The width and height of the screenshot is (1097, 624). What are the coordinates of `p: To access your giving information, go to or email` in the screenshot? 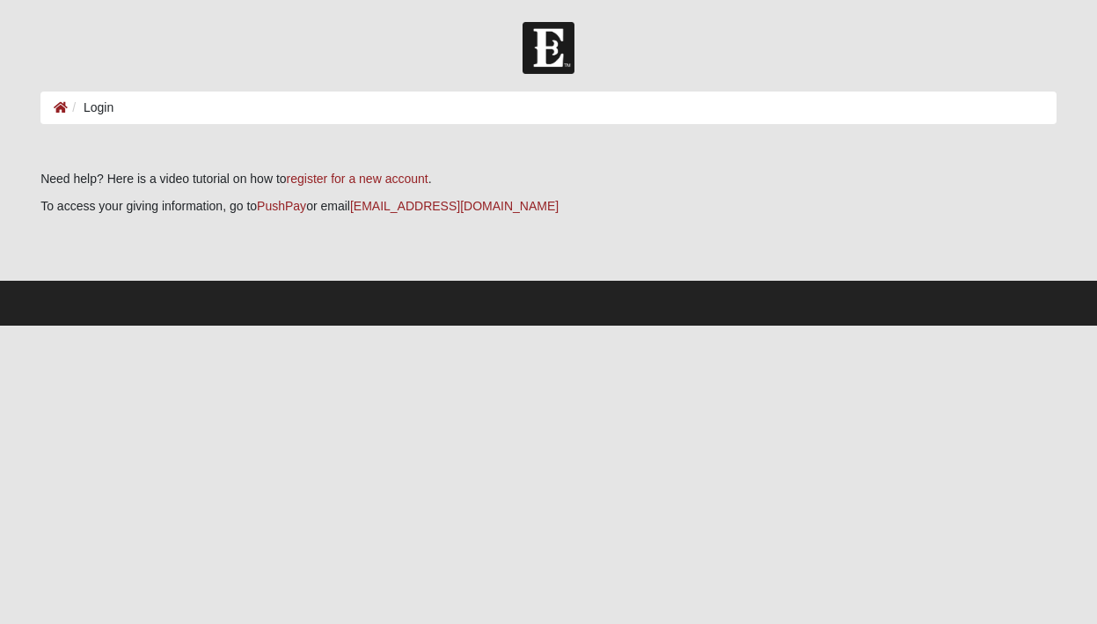 It's located at (548, 206).